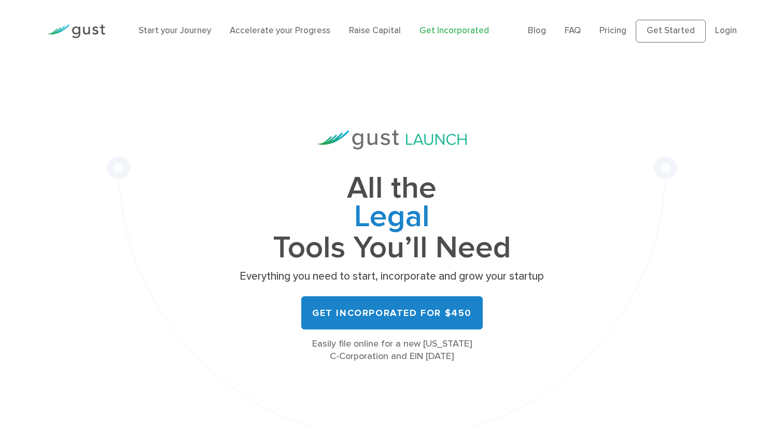  Describe the element at coordinates (671, 31) in the screenshot. I see `a: Get Started` at that location.